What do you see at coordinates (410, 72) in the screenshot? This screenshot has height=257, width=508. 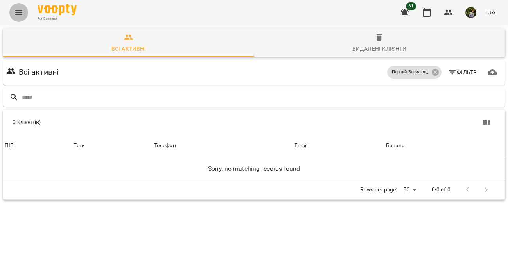 I see `p: Парний-Василюк_` at bounding box center [410, 72].